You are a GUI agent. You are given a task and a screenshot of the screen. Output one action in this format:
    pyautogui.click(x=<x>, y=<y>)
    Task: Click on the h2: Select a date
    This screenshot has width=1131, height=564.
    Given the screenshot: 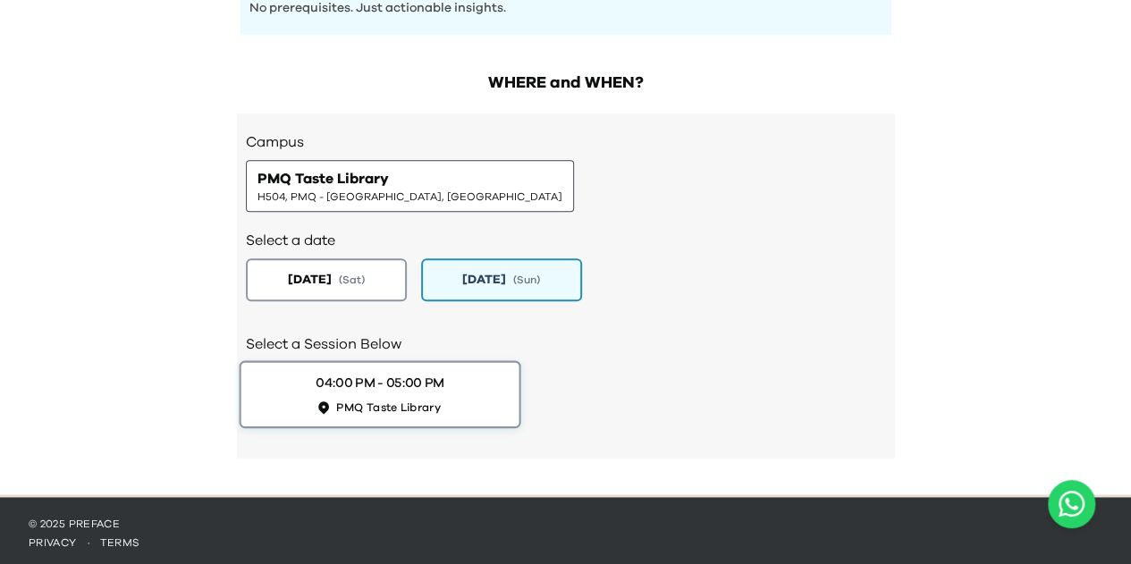 What is the action you would take?
    pyautogui.click(x=566, y=240)
    